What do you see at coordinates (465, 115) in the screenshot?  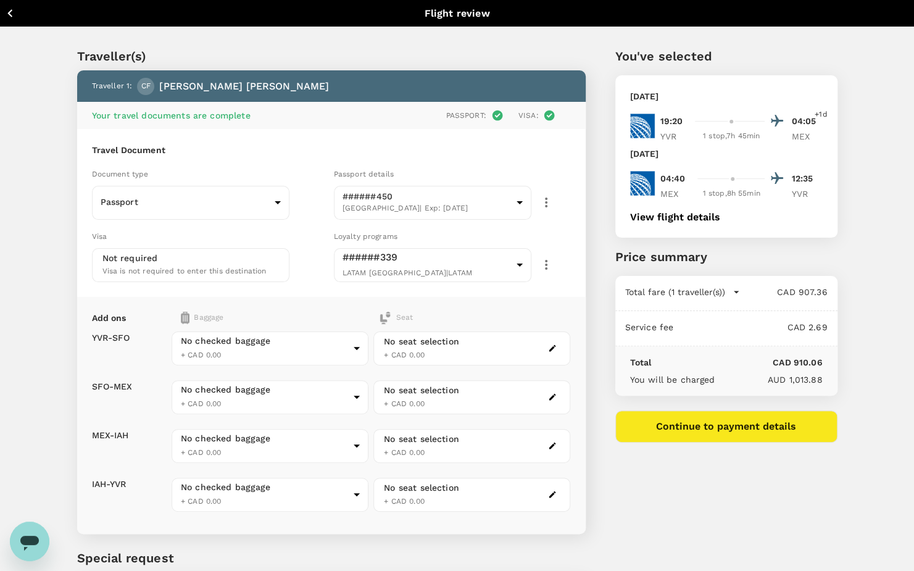 I see `p: Passport :` at bounding box center [465, 115].